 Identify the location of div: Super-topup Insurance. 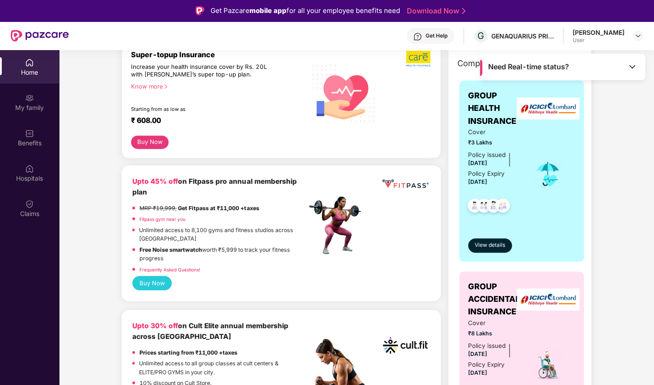
(218, 54).